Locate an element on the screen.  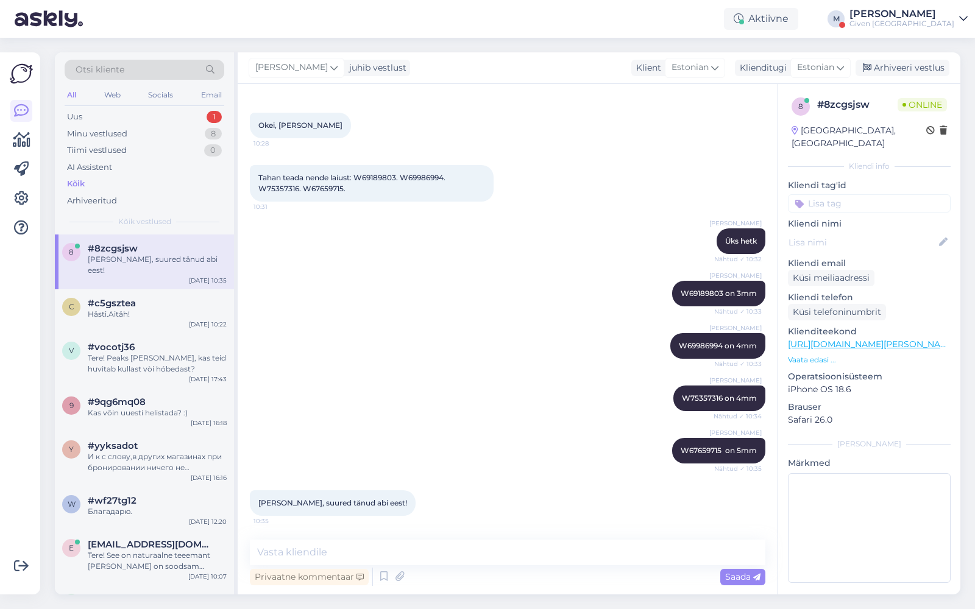
span: #wf27tg12 is located at coordinates (112, 501).